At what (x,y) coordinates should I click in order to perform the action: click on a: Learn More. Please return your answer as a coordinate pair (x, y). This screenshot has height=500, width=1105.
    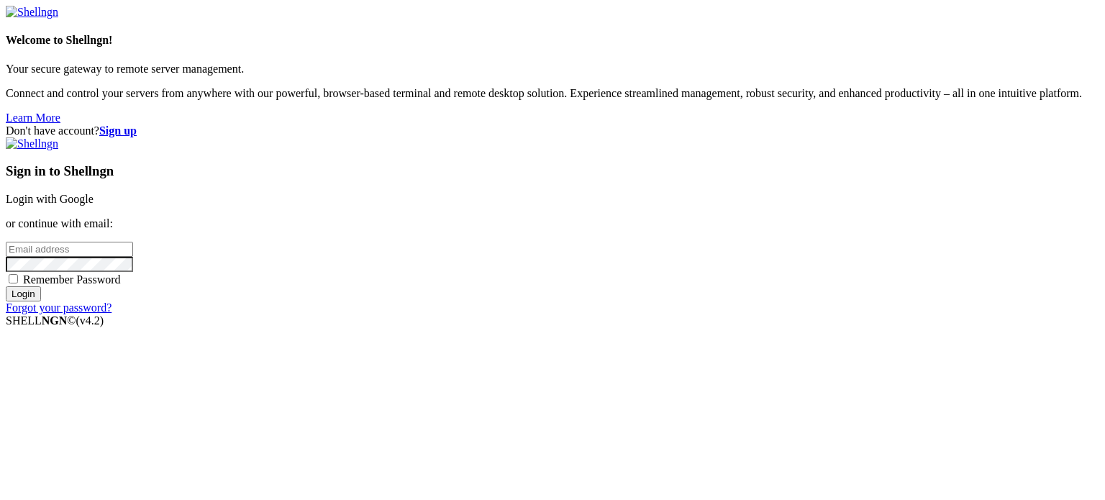
    Looking at the image, I should click on (33, 117).